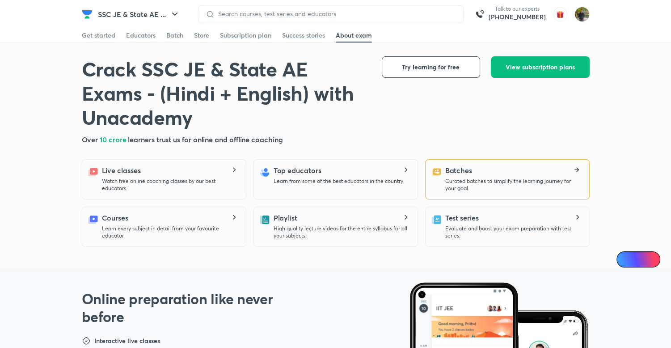 This screenshot has width=671, height=348. What do you see at coordinates (127, 341) in the screenshot?
I see `h6: Interactive live classes` at bounding box center [127, 341].